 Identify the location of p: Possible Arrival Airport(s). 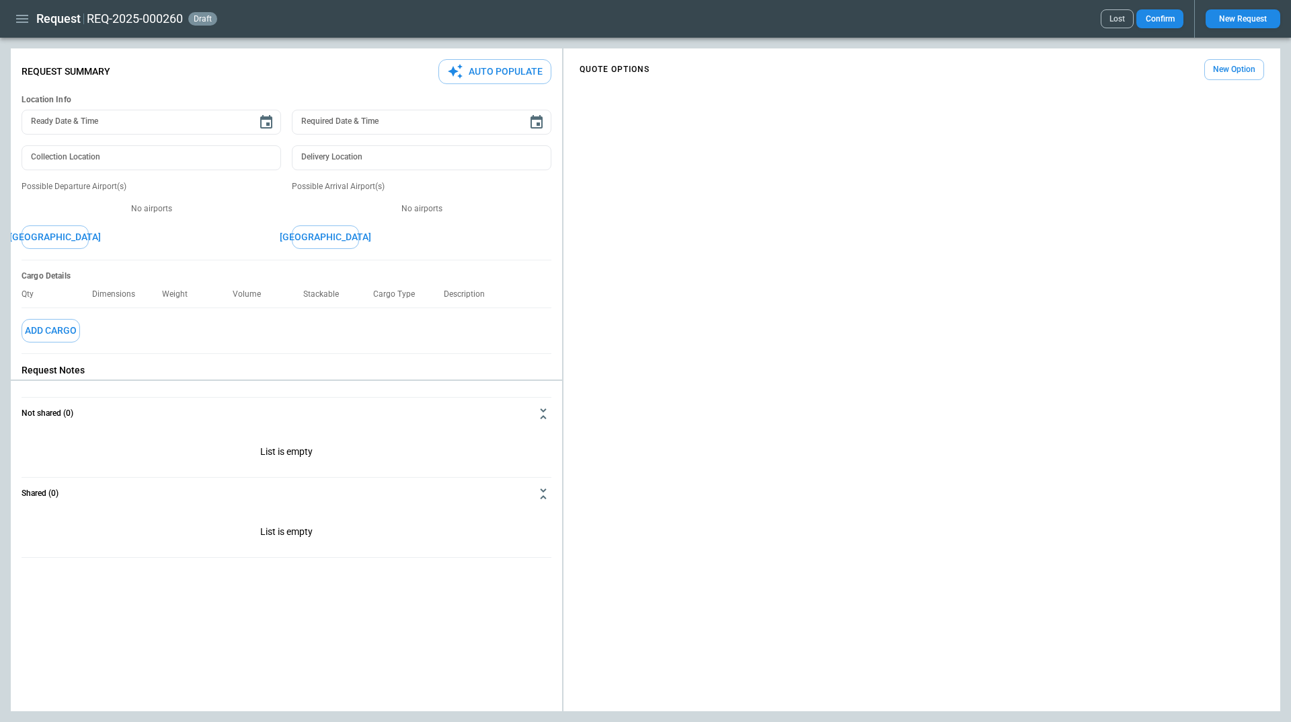
(422, 186).